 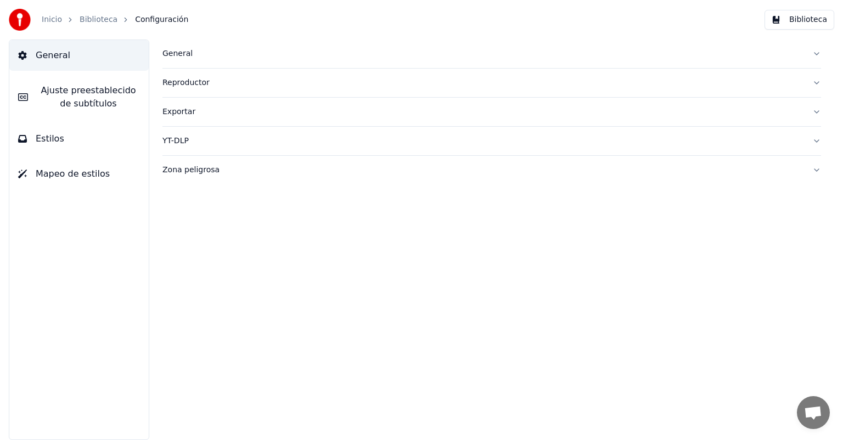 I want to click on span: Configuración, so click(x=161, y=20).